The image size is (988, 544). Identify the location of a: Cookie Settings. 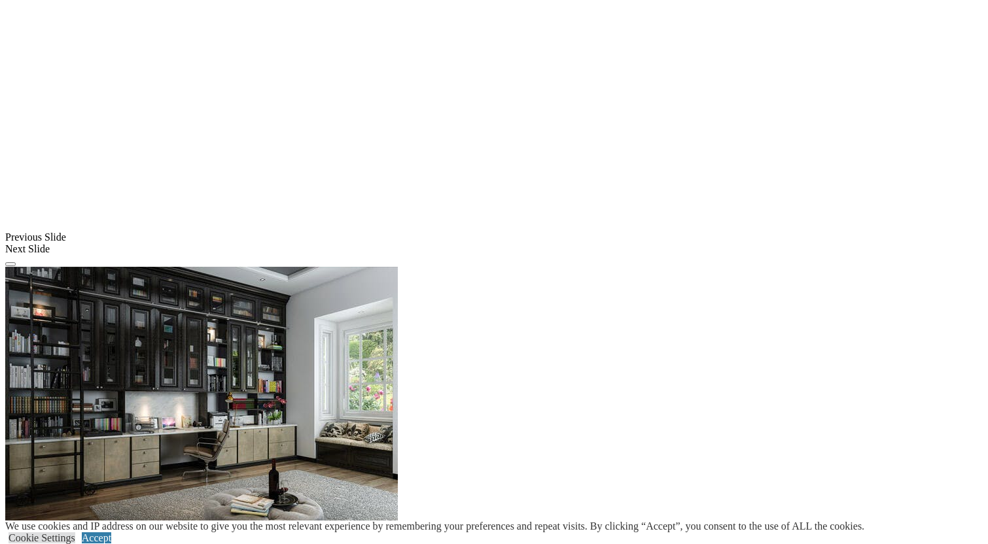
(42, 538).